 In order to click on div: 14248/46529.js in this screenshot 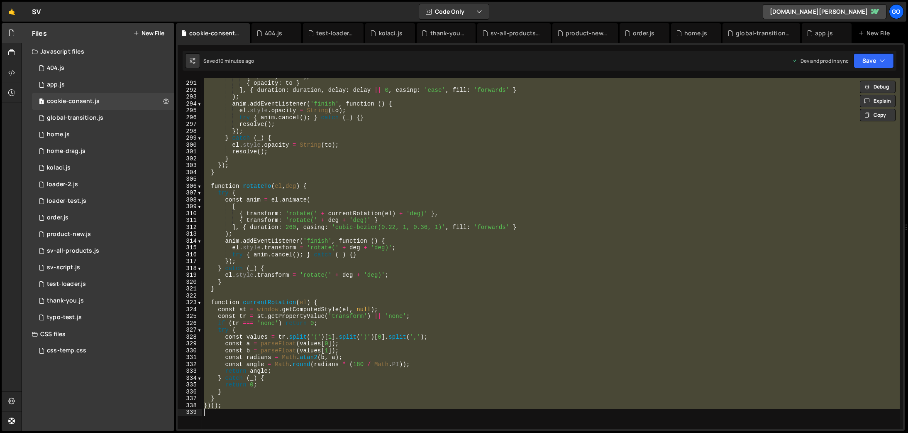, I will do `click(103, 284)`.